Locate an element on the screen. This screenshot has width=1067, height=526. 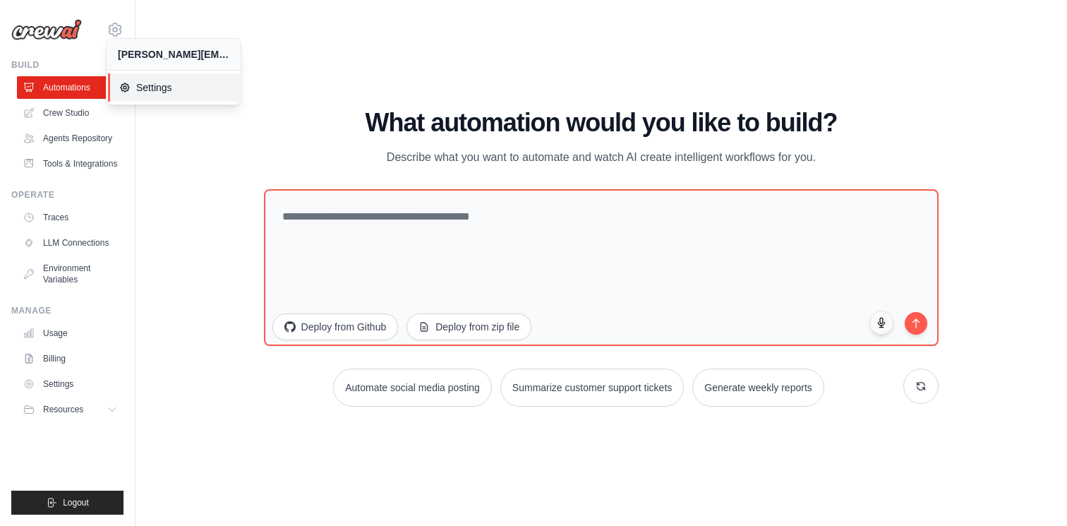
a: Billing is located at coordinates (70, 359).